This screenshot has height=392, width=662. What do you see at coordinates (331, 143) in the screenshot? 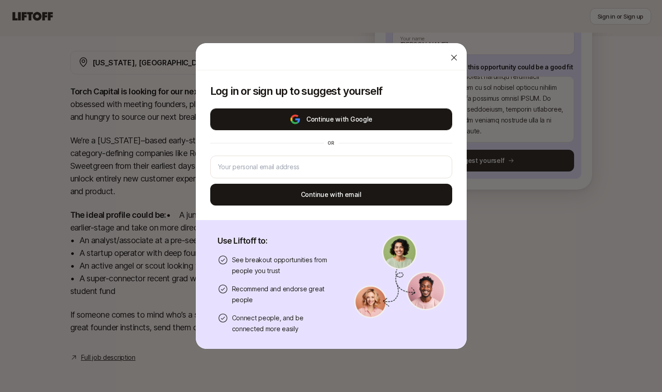
I see `div: or` at bounding box center [331, 143].